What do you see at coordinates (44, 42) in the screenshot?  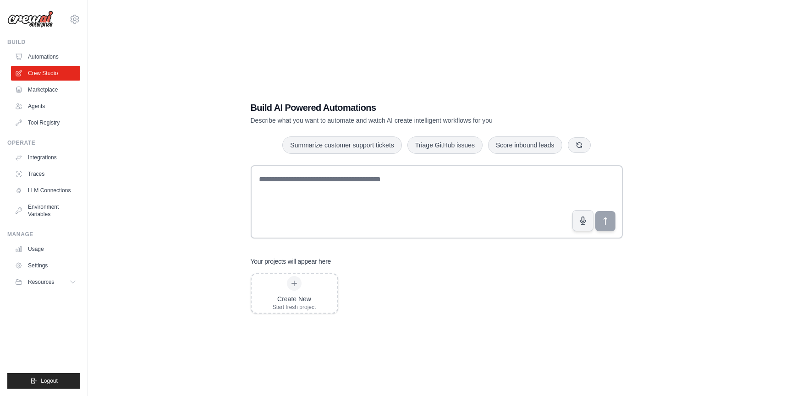 I see `div: Build` at bounding box center [44, 42].